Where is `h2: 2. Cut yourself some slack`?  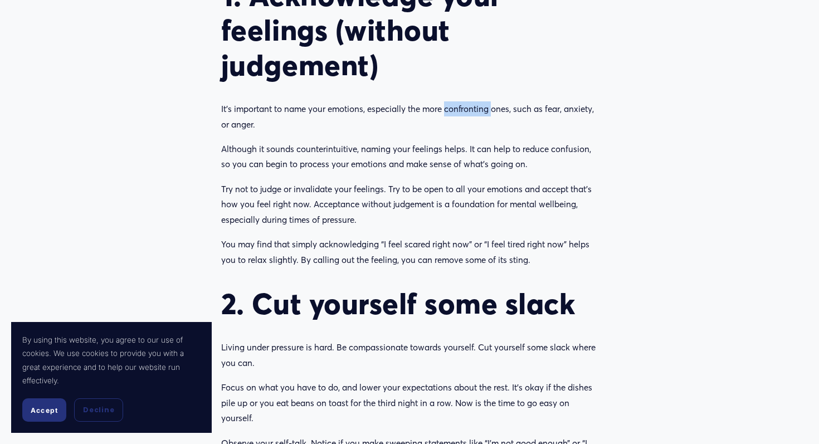 h2: 2. Cut yourself some slack is located at coordinates (410, 304).